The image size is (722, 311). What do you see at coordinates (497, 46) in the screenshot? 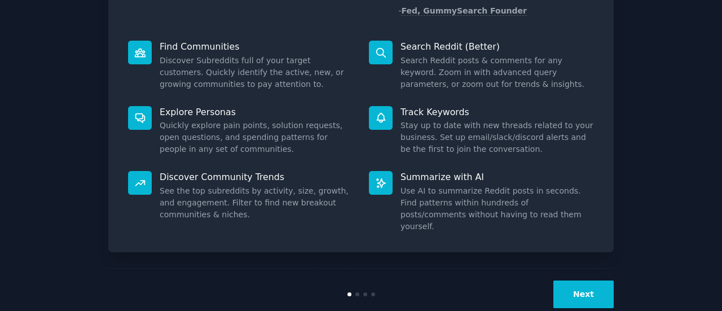
I see `p: Search Reddit (Better)` at bounding box center [497, 46].